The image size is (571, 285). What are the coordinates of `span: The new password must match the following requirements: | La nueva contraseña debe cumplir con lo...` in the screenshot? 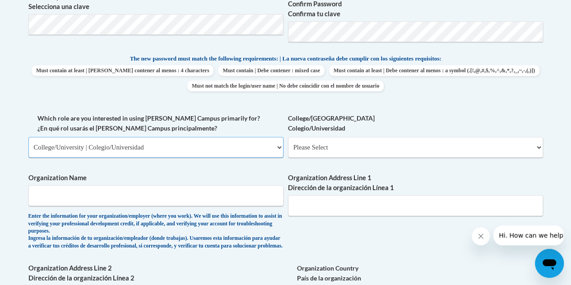 It's located at (286, 59).